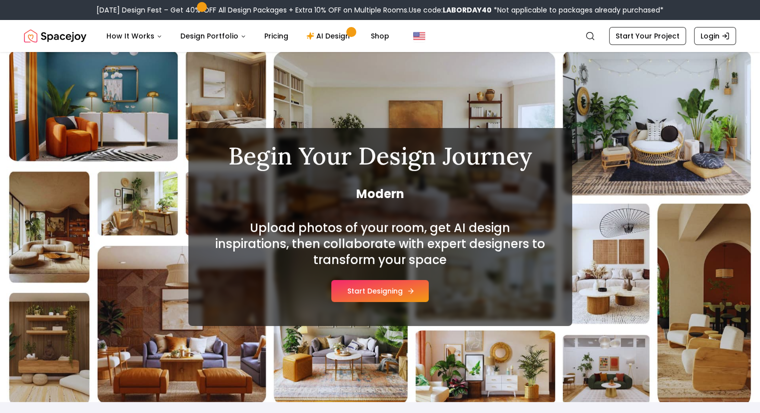  Describe the element at coordinates (380, 156) in the screenshot. I see `h1: Begin Your Design Journey` at that location.